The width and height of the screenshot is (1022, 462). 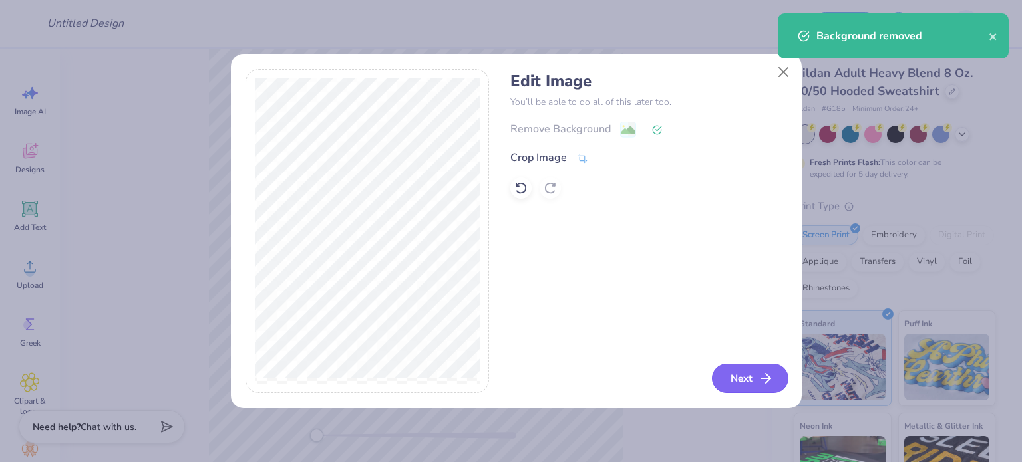 What do you see at coordinates (993, 36) in the screenshot?
I see `button: close` at bounding box center [993, 36].